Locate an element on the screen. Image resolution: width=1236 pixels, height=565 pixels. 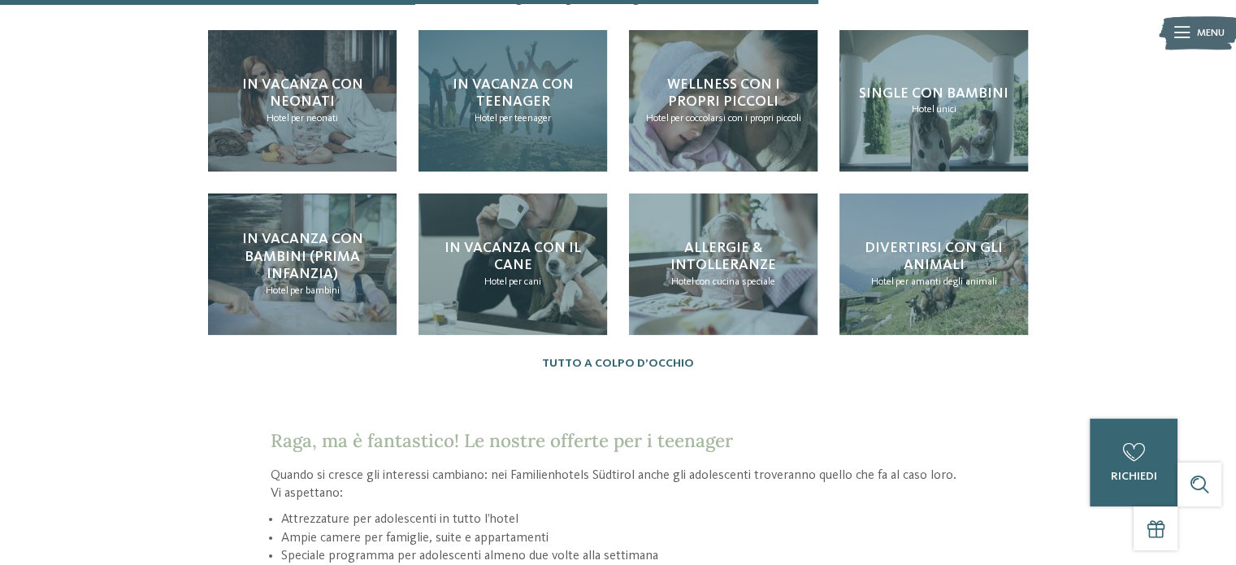
span: In vacanza con bambini (prima infanzia) is located at coordinates (302, 256).